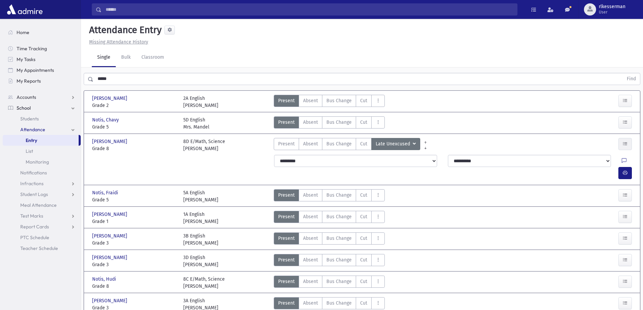  Describe the element at coordinates (34, 194) in the screenshot. I see `span: Student Logs` at that location.